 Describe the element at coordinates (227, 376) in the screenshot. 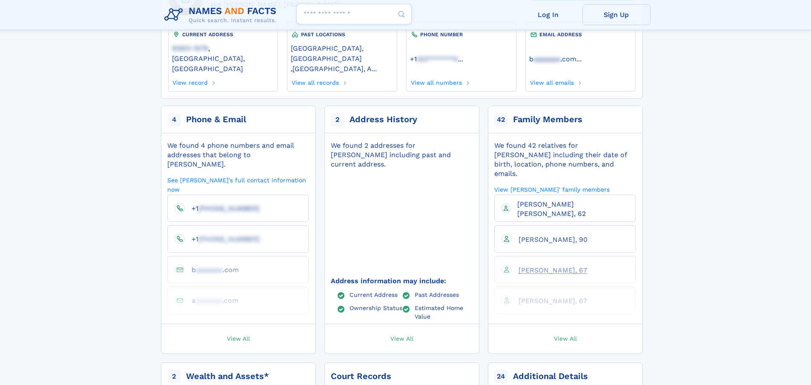

I see `div: Wealth and Assets*` at that location.